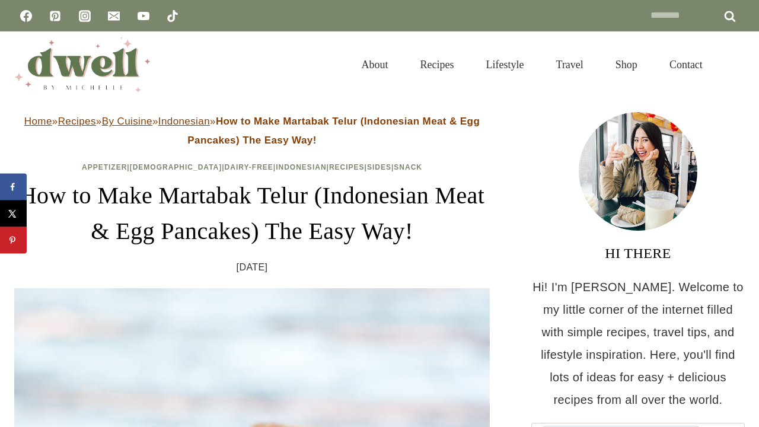 The height and width of the screenshot is (427, 759). I want to click on strong: How to Make Martabak Telur (Indonesian Meat & Egg Pancakes) The Easy Way!, so click(333, 130).